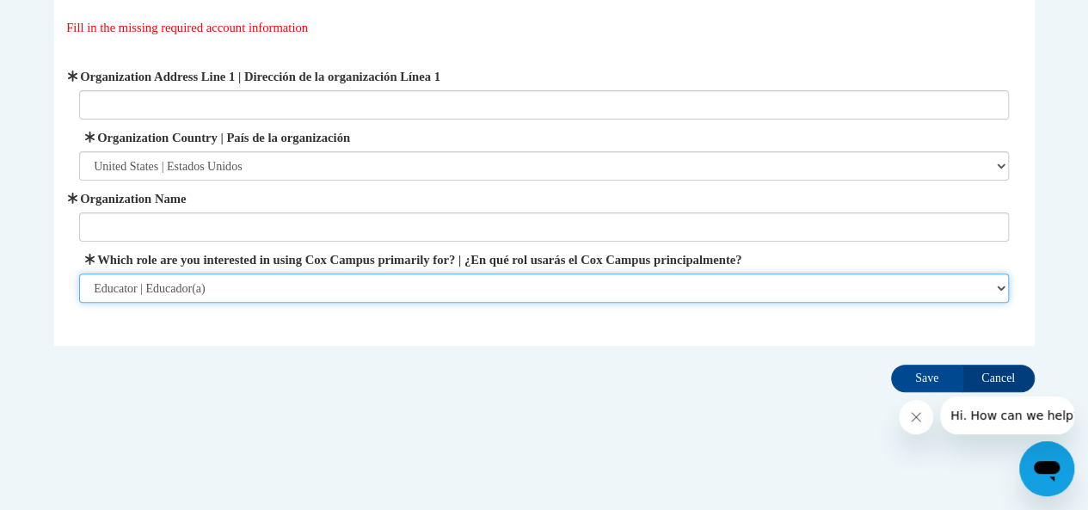  I want to click on input: Save, so click(927, 378).